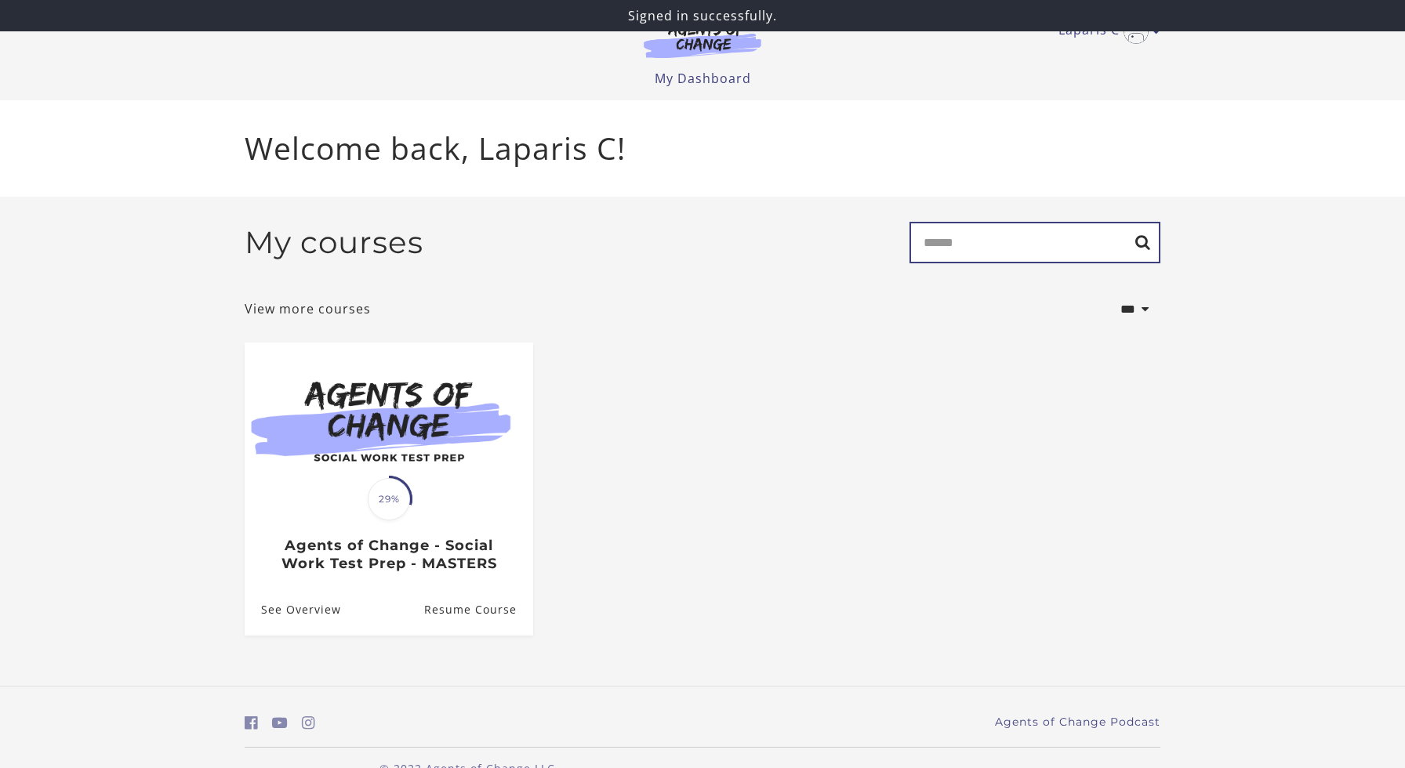 The height and width of the screenshot is (768, 1405). Describe the element at coordinates (702, 148) in the screenshot. I see `p: Welcome back, Laparis C!` at that location.